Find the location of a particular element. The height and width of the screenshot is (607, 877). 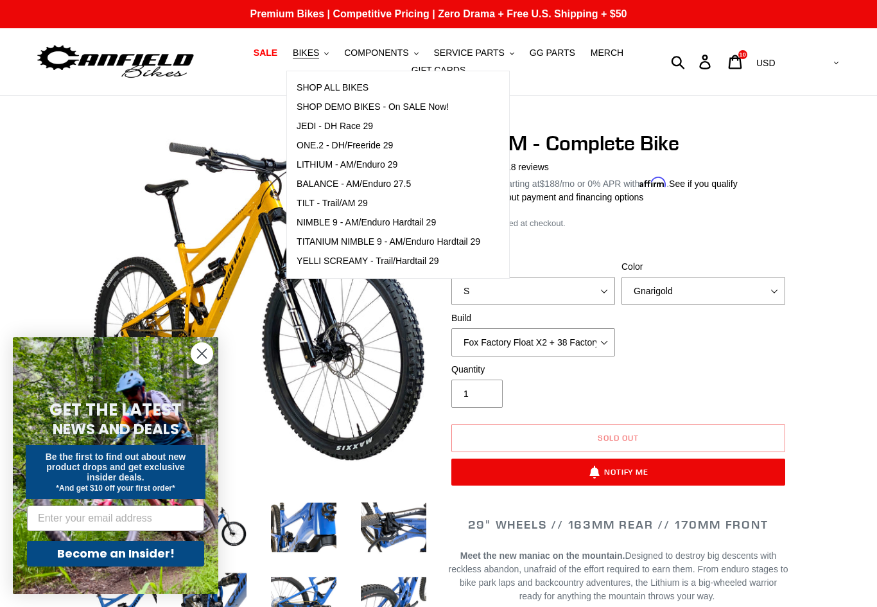

img: Canfield Bikes is located at coordinates (116, 62).